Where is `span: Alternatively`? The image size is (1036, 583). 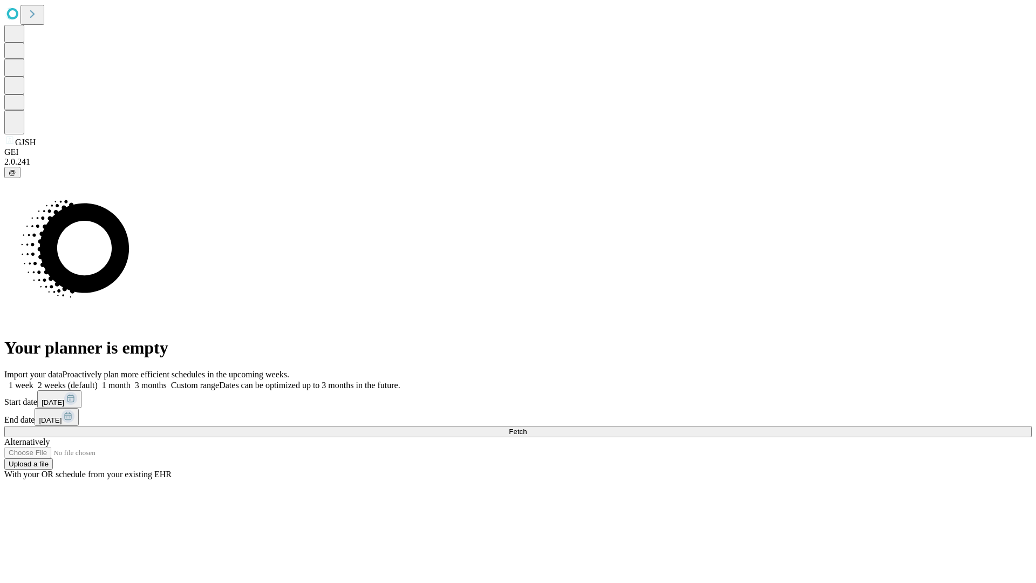
span: Alternatively is located at coordinates (27, 441).